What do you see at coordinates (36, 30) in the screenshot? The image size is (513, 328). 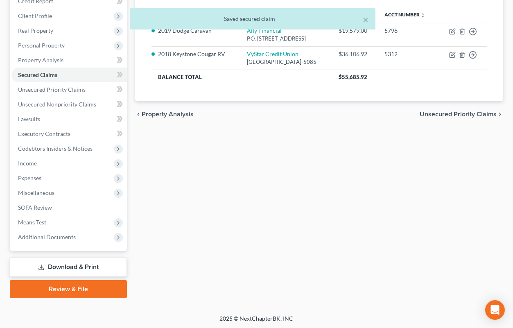 I see `span: Real Property` at bounding box center [36, 30].